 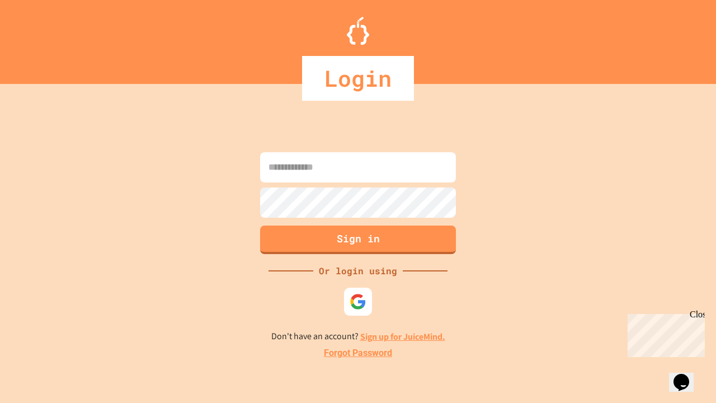 I want to click on img: google-icon.svg, so click(x=358, y=302).